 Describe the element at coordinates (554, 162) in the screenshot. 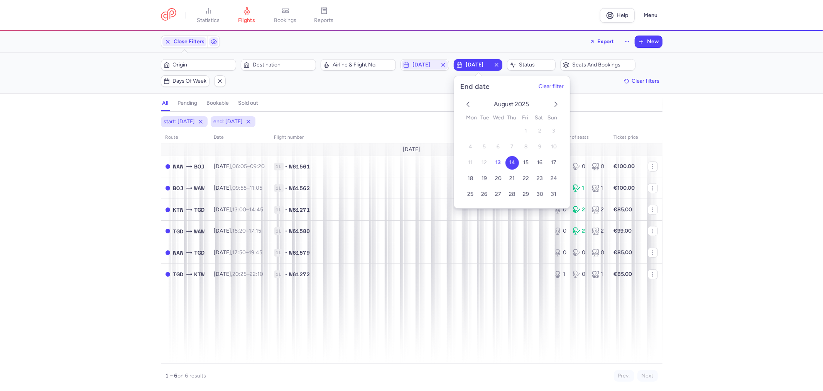

I see `span: 17` at that location.